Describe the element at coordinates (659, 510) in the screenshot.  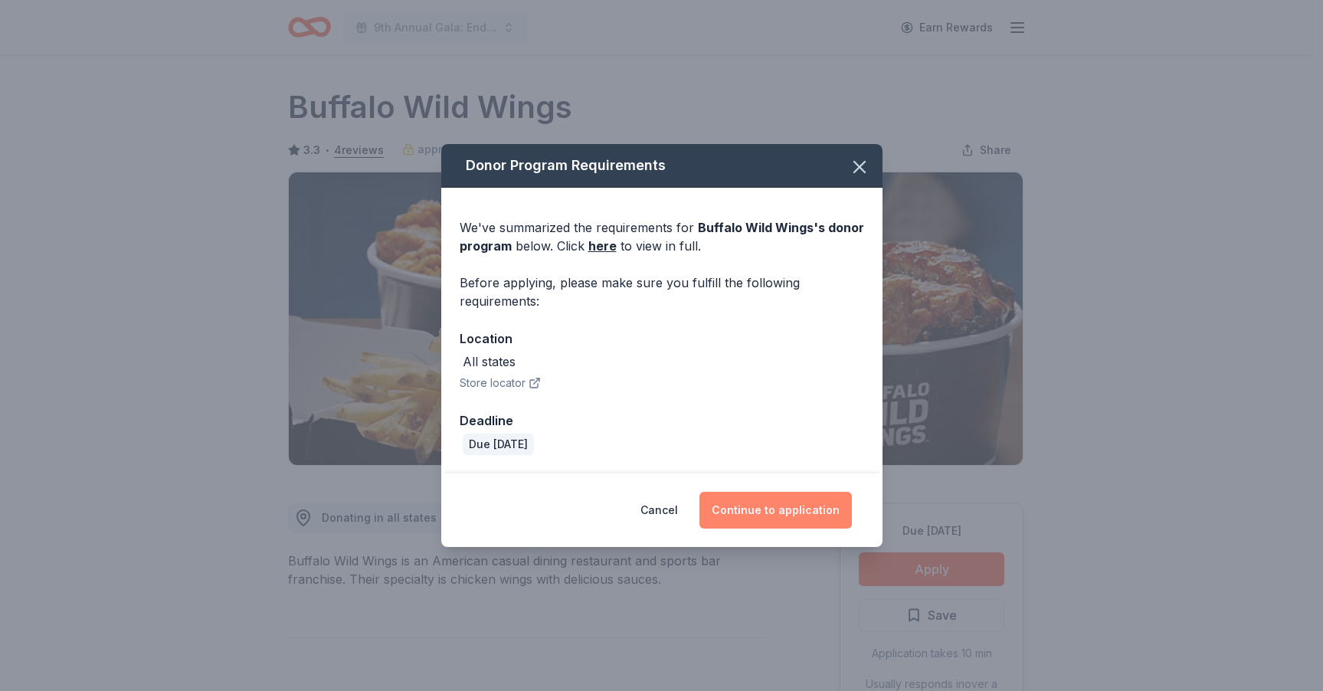
I see `button: Cancel` at that location.